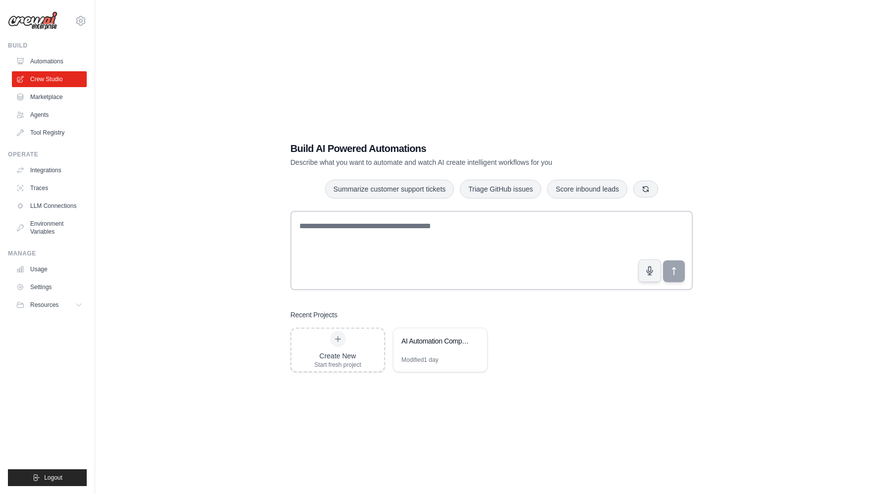 This screenshot has height=494, width=888. What do you see at coordinates (49, 188) in the screenshot?
I see `a: Traces` at bounding box center [49, 188].